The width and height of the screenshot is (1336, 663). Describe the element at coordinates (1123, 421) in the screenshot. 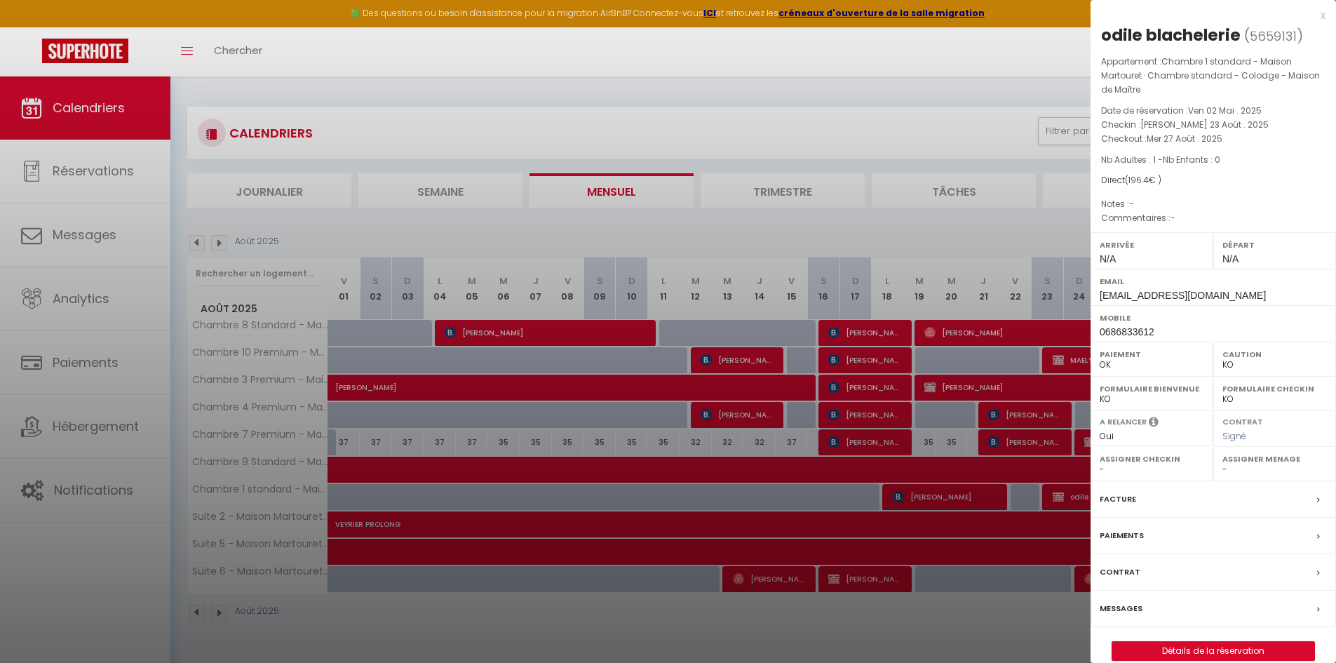

I see `label: A relancer` at that location.